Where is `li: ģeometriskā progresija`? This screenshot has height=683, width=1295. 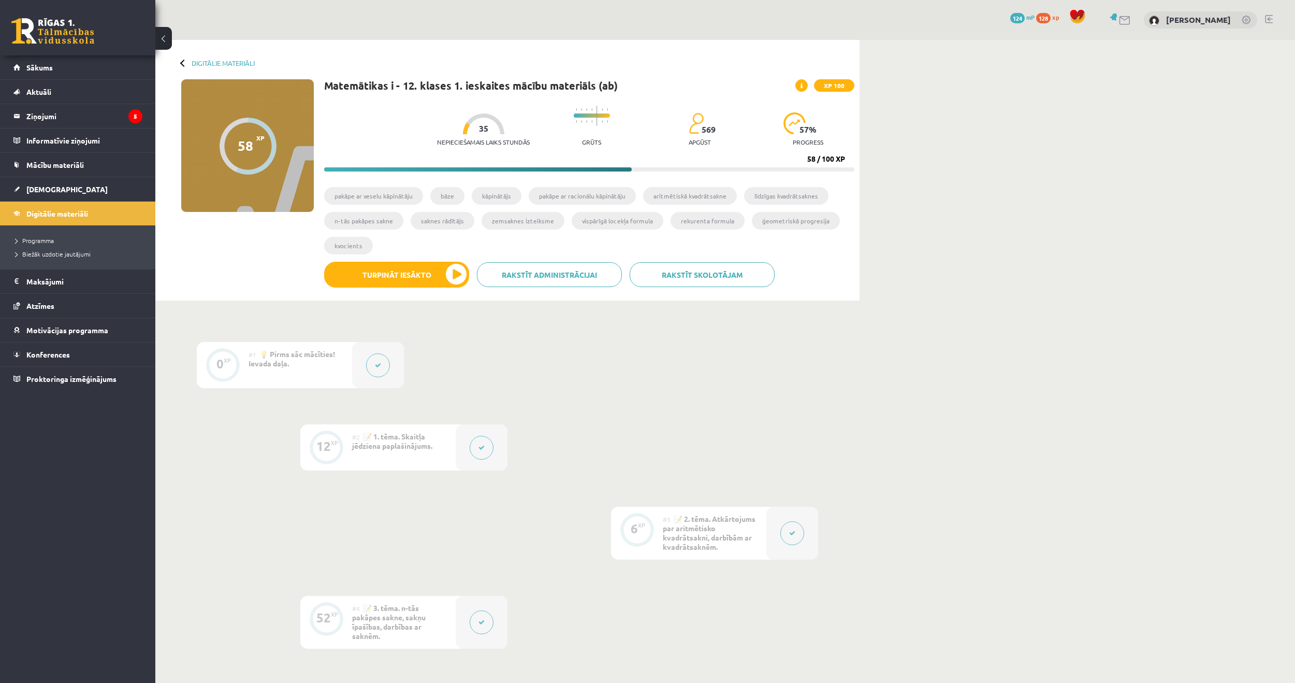
li: ģeometriskā progresija is located at coordinates (796, 221).